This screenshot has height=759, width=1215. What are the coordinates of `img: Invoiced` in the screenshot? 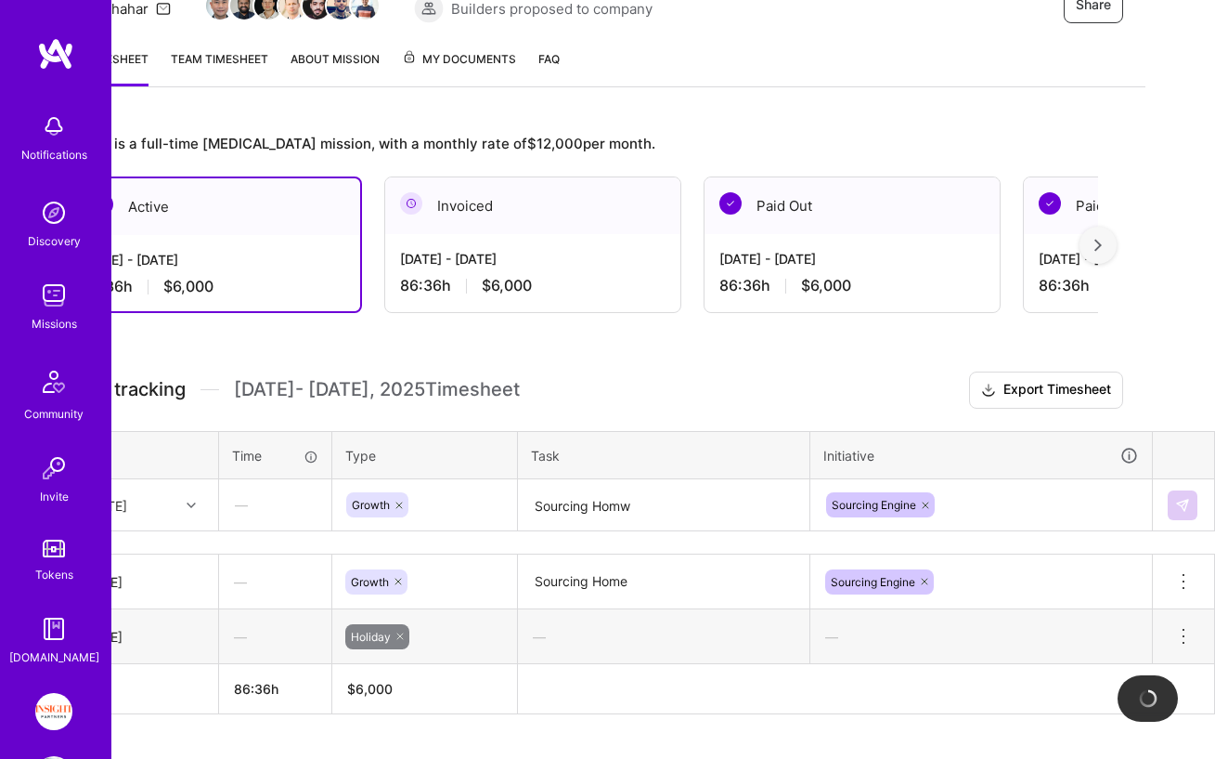 It's located at (411, 203).